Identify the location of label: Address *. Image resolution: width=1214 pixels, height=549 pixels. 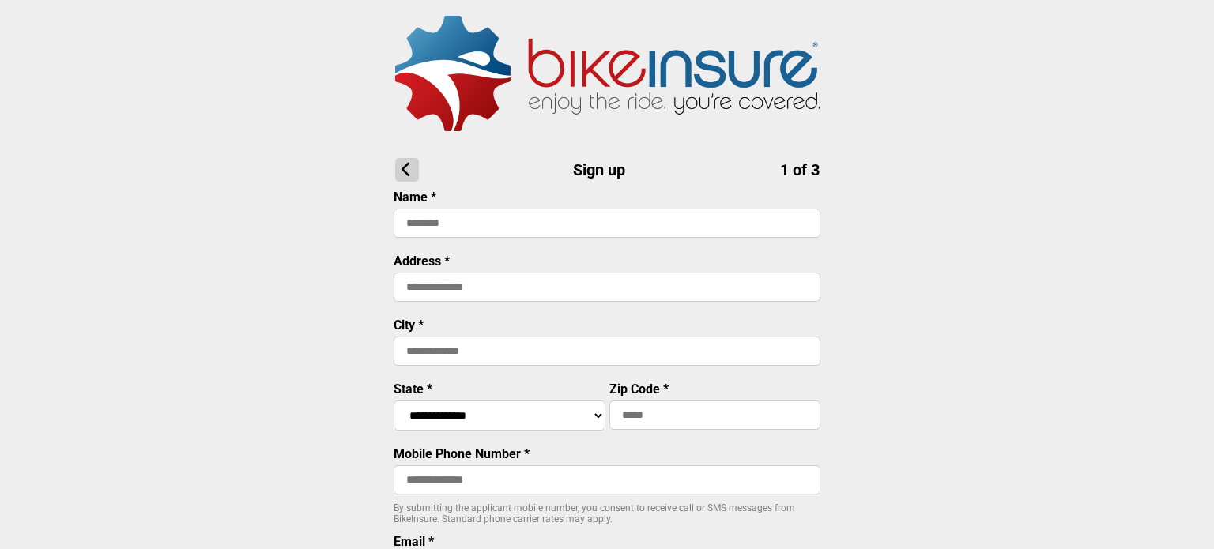
(421, 261).